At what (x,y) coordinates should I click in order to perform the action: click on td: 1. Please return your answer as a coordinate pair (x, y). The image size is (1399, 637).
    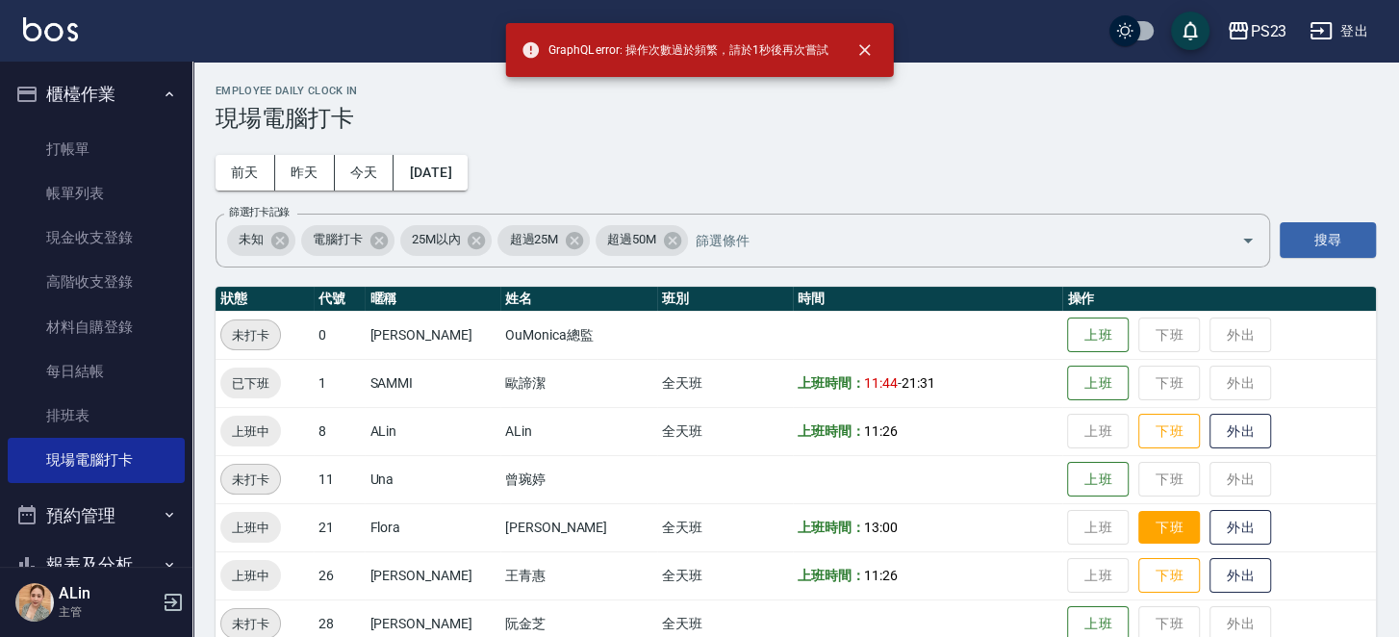
    Looking at the image, I should click on (339, 383).